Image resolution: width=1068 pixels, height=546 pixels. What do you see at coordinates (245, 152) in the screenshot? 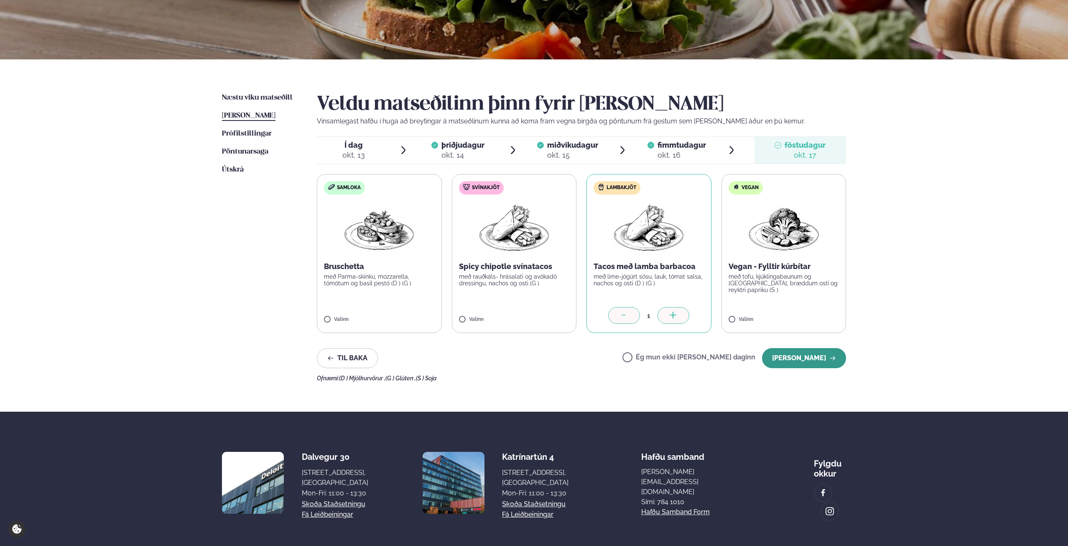
I see `a: Pöntunarsaga` at bounding box center [245, 152].